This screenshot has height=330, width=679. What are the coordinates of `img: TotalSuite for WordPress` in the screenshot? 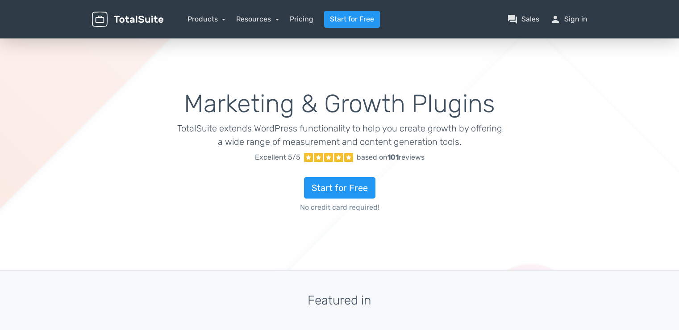 It's located at (128, 19).